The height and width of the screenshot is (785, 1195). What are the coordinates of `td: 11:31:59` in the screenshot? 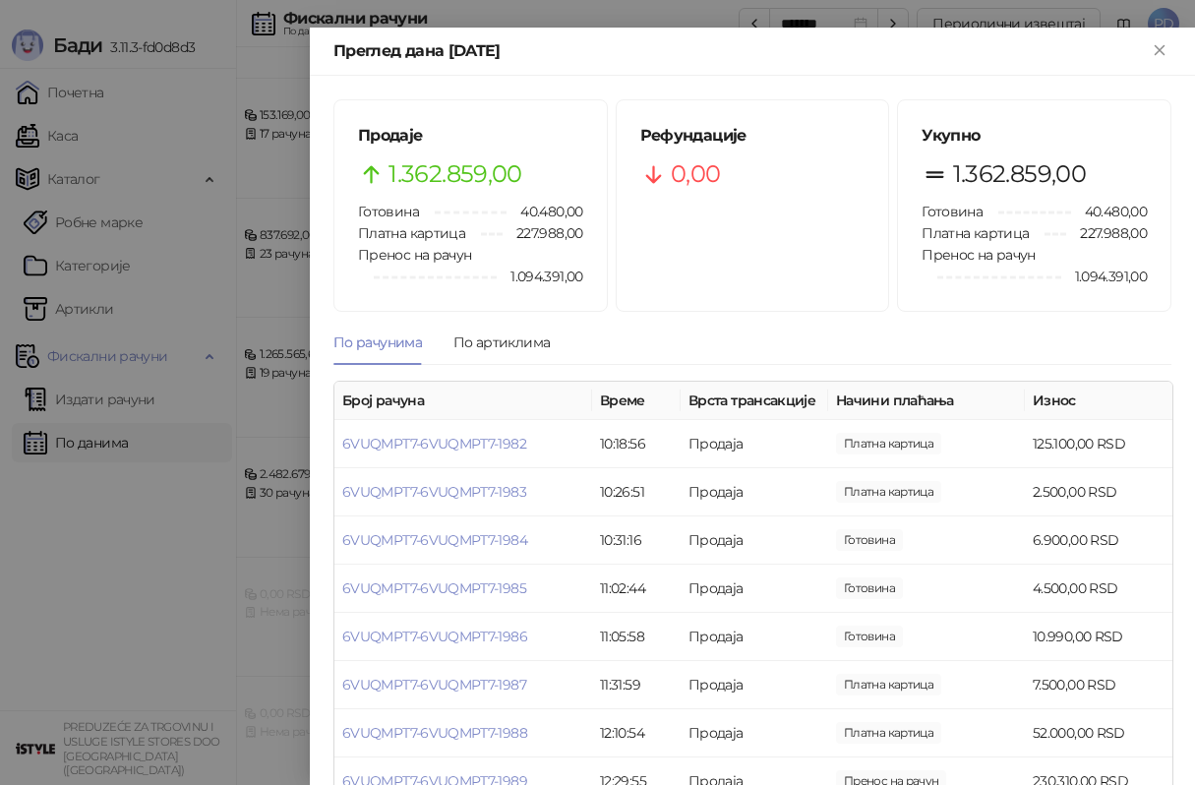 It's located at (636, 685).